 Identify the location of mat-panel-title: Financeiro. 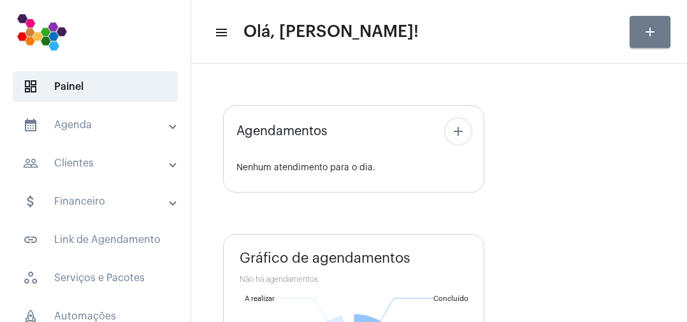
(96, 201).